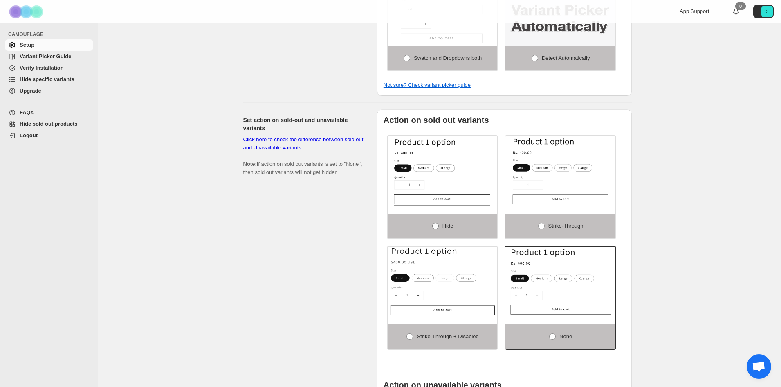 The height and width of the screenshot is (387, 781). Describe the element at coordinates (47, 79) in the screenshot. I see `span: Hide specific variants` at that location.